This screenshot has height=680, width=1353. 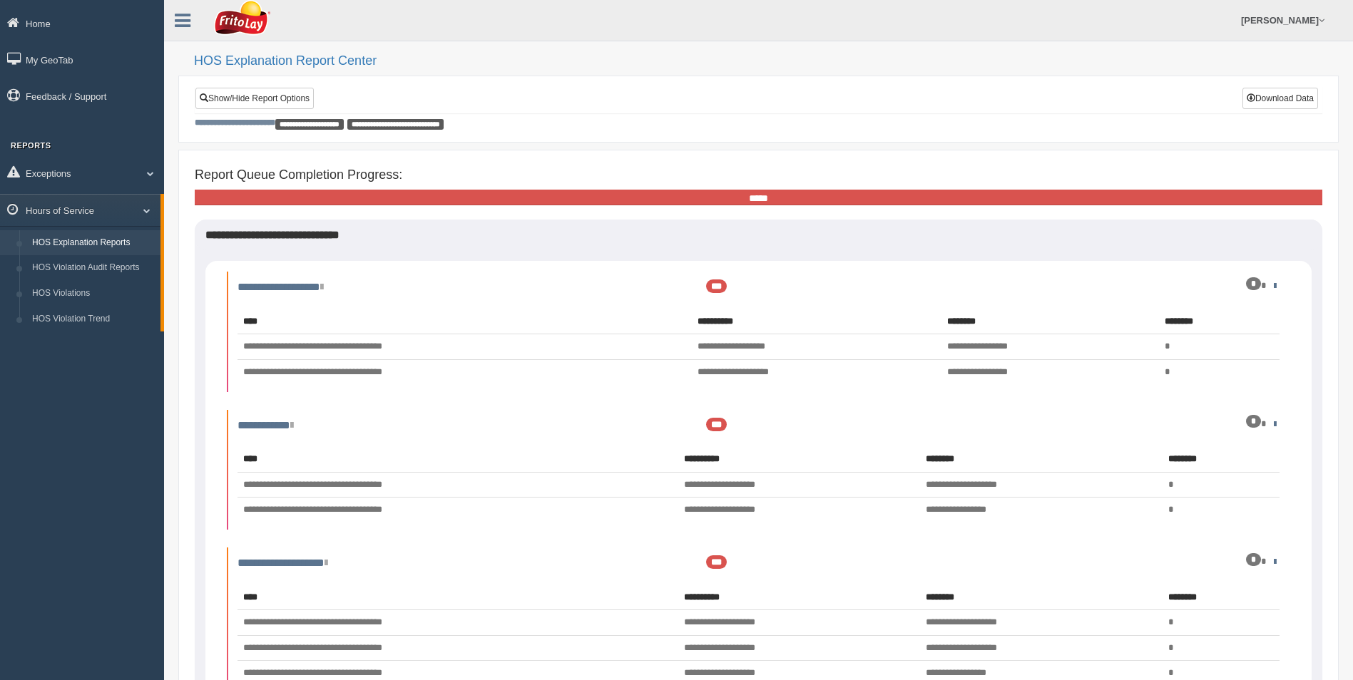 I want to click on h2: HOS Explanation Report Center, so click(x=766, y=61).